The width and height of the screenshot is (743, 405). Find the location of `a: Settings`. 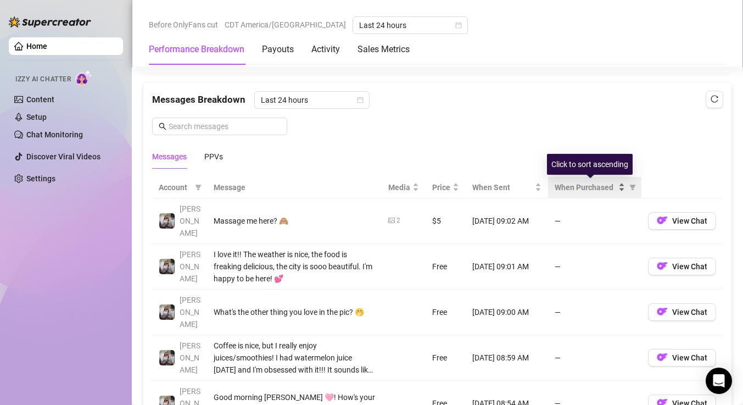

a: Settings is located at coordinates (41, 178).